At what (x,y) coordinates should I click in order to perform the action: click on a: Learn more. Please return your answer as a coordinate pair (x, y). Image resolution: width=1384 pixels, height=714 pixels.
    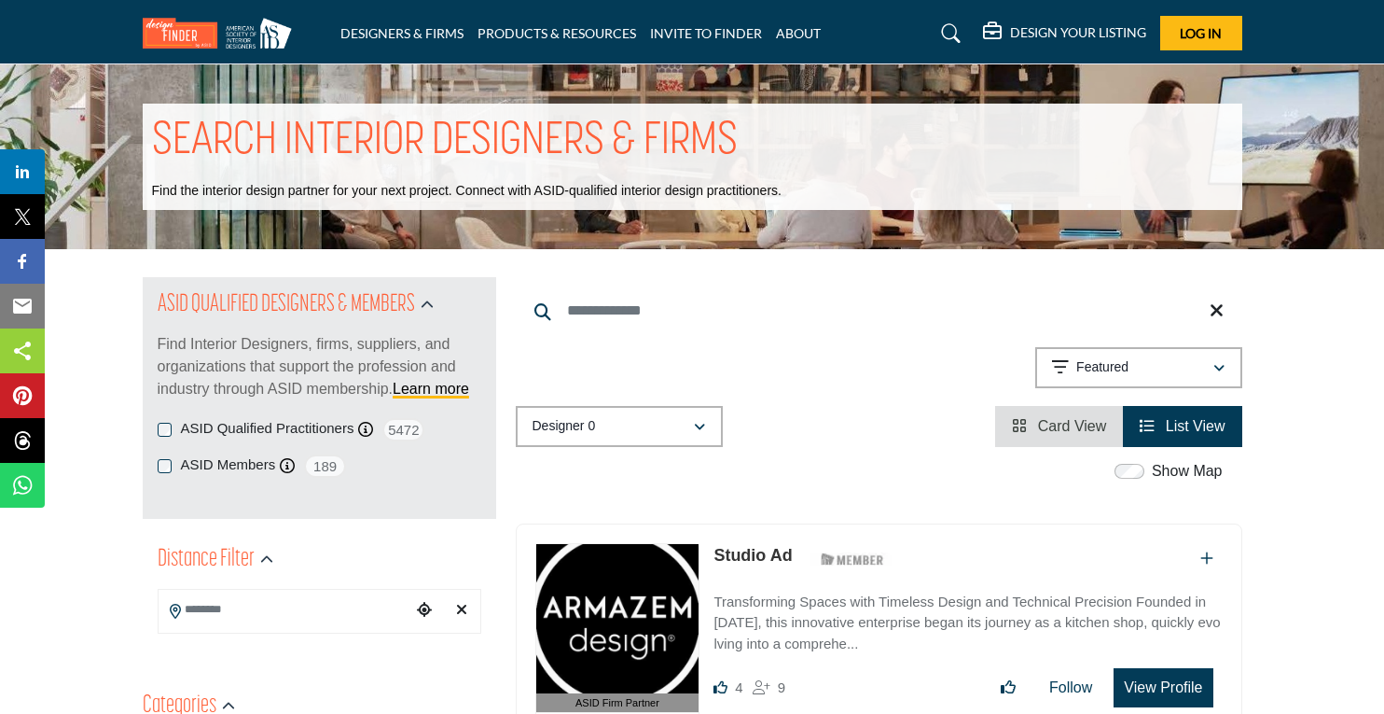
    Looking at the image, I should click on (431, 388).